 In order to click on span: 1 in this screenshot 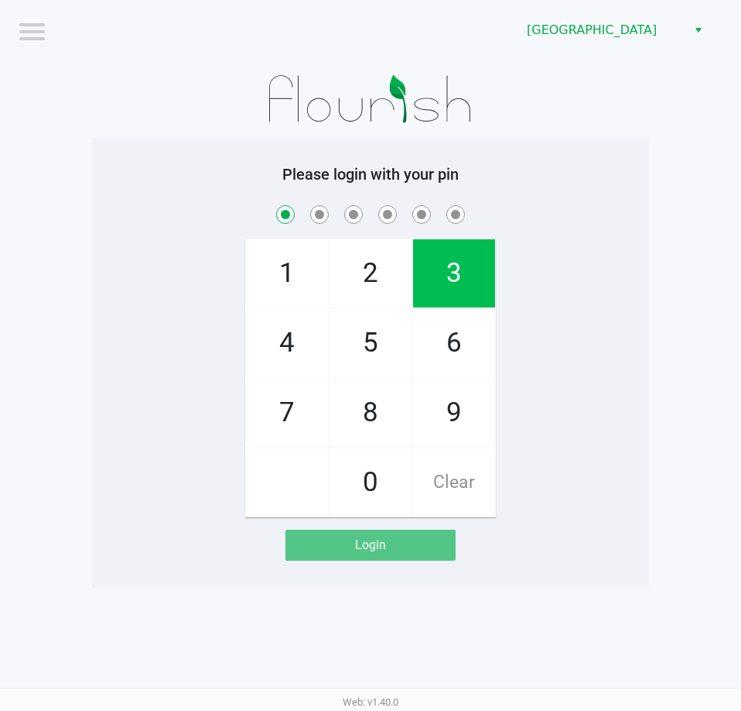, I will do `click(287, 273)`.